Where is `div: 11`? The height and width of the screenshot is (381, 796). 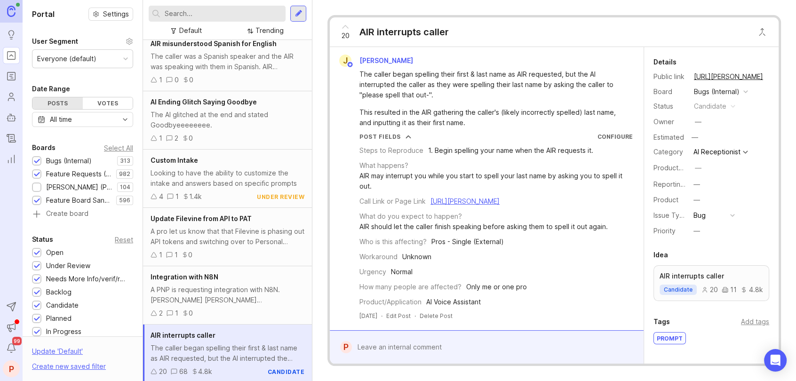 div: 11 is located at coordinates (729, 290).